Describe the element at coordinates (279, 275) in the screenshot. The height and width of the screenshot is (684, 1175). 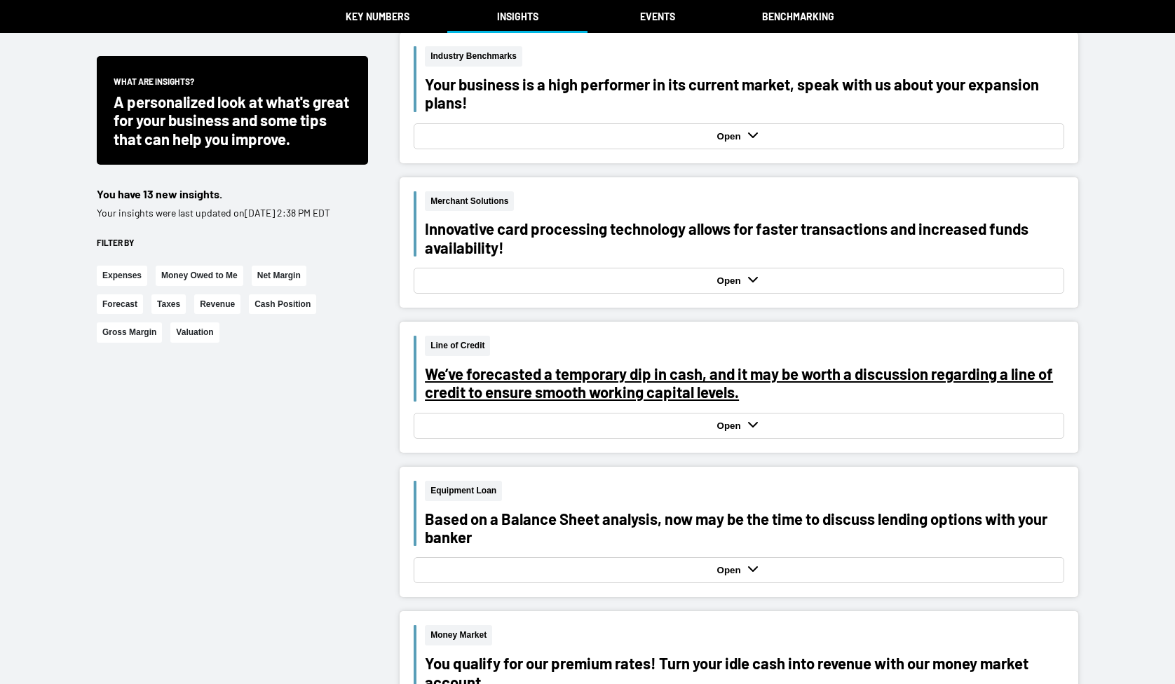
I see `button: Net Margin` at that location.